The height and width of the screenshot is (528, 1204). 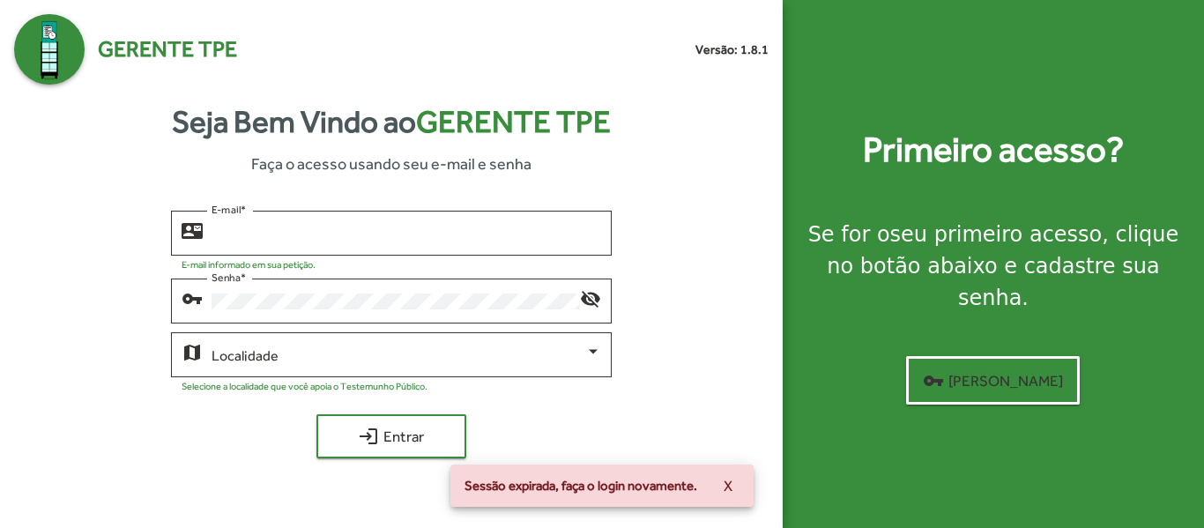 I want to click on mat-hint: E-mail informado em sua petição., so click(x=249, y=264).